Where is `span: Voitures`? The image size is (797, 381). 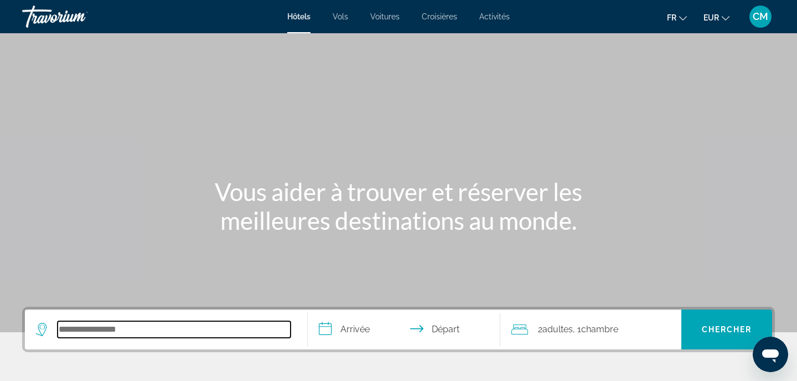 span: Voitures is located at coordinates (385, 17).